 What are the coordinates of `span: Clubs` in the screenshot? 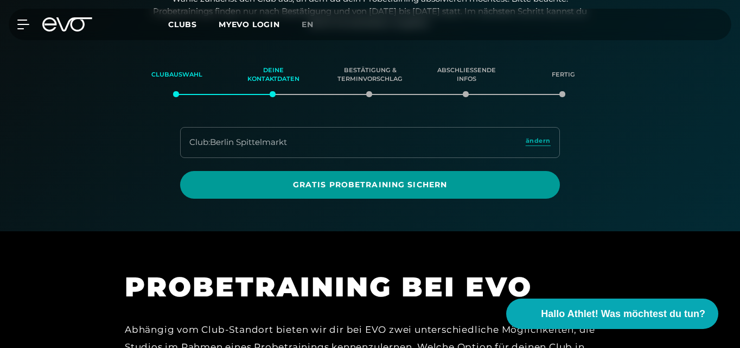 It's located at (182, 24).